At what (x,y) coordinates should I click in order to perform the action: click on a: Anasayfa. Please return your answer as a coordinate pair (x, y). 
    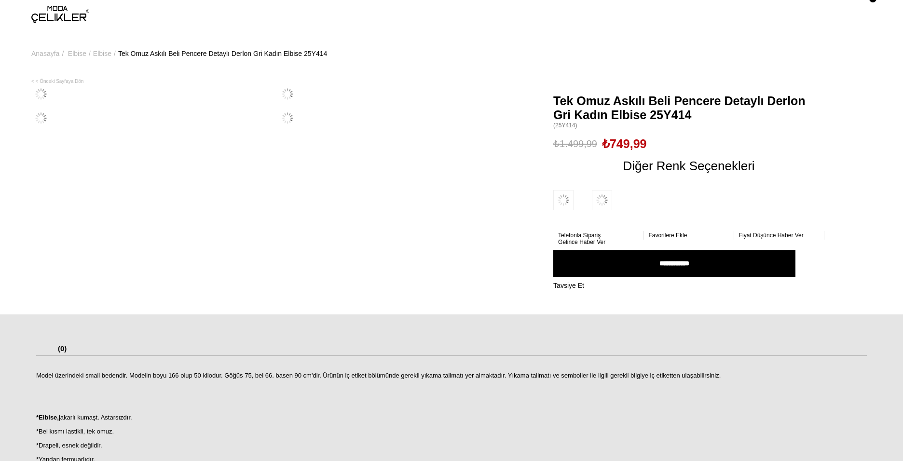
    Looking at the image, I should click on (45, 54).